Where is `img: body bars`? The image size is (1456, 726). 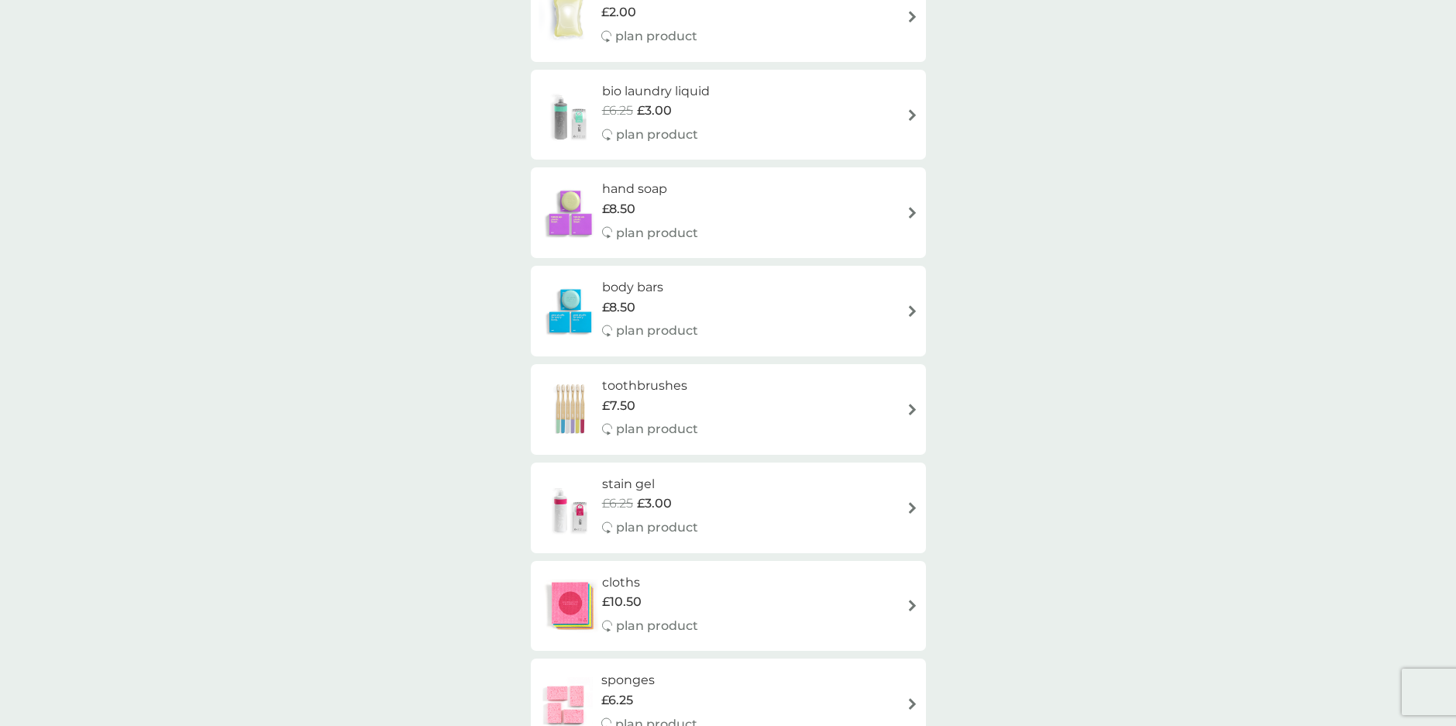
img: body bars is located at coordinates (570, 311).